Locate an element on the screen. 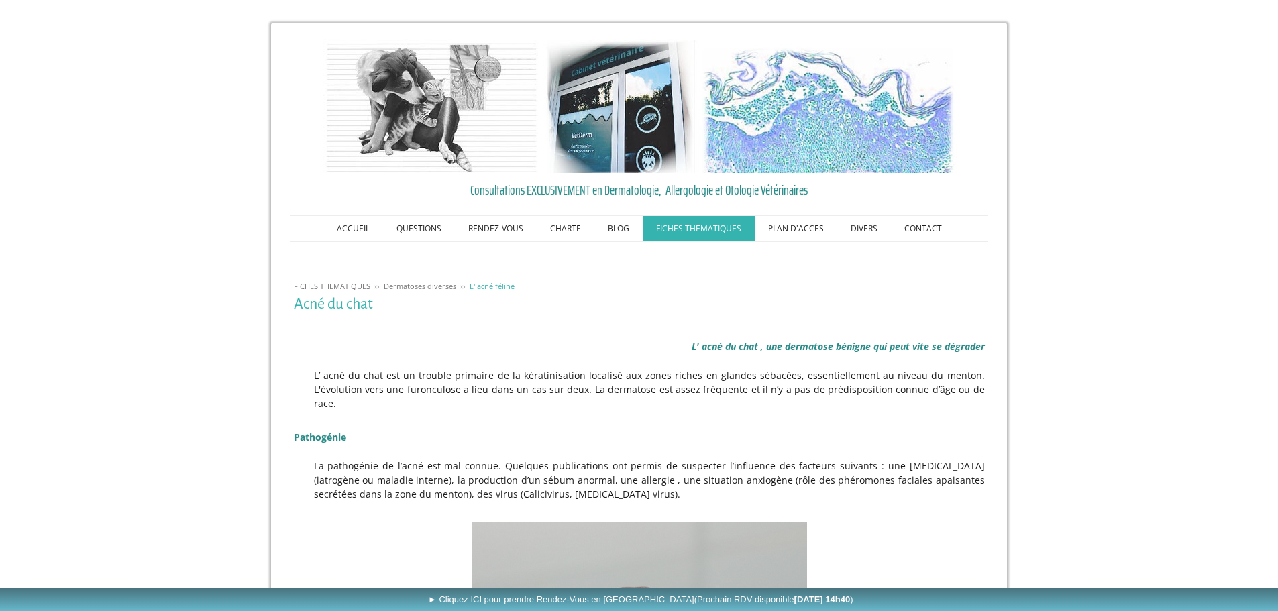  a: CONTACT is located at coordinates (923, 229).